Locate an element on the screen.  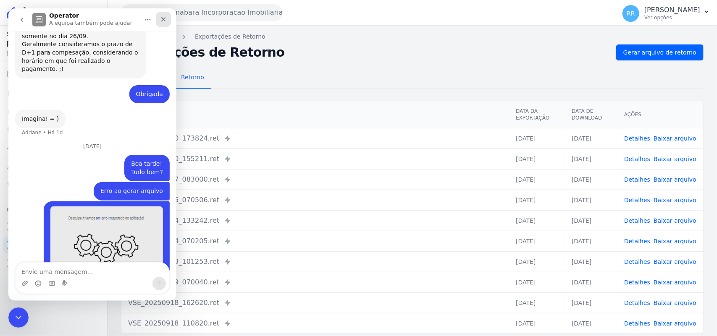
div: VSE_20250919_070040.ret is located at coordinates (315, 283).